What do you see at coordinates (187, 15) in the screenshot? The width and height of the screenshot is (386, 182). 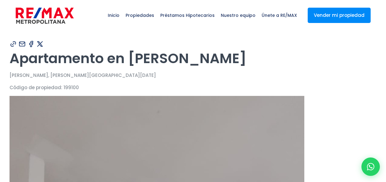 I see `span: Préstamos Hipotecarios` at bounding box center [187, 15].